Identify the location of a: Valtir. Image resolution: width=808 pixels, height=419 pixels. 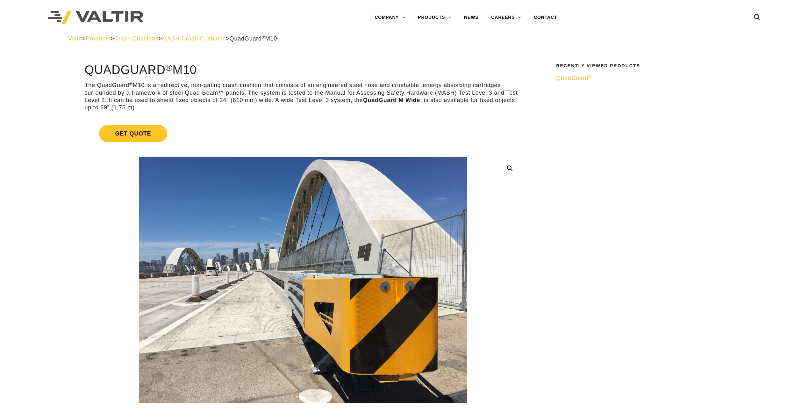
(75, 39).